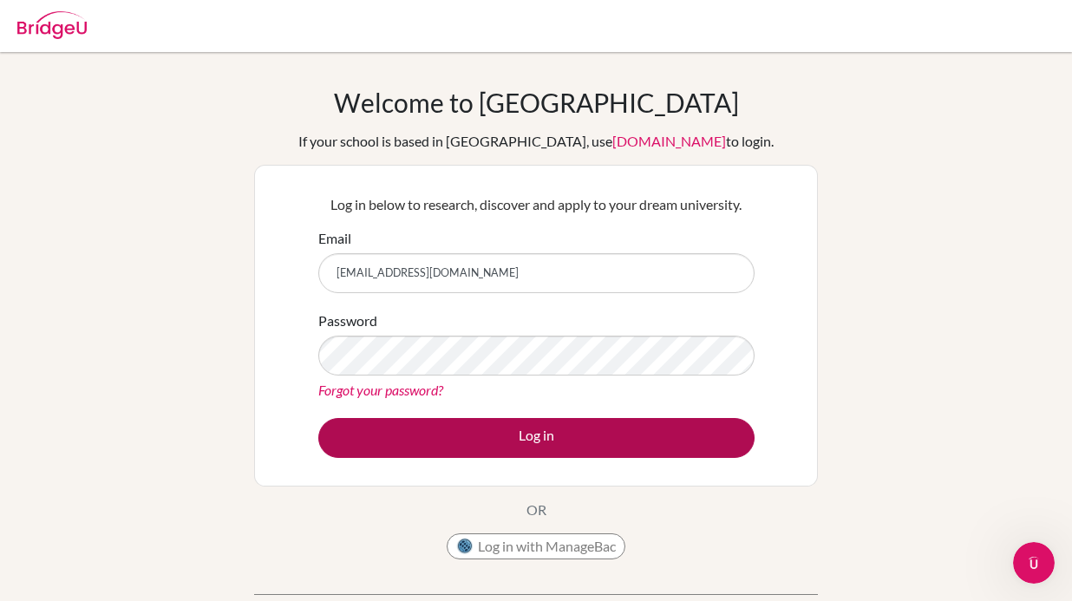 The width and height of the screenshot is (1072, 601). Describe the element at coordinates (52, 25) in the screenshot. I see `img: Bridge-U` at that location.